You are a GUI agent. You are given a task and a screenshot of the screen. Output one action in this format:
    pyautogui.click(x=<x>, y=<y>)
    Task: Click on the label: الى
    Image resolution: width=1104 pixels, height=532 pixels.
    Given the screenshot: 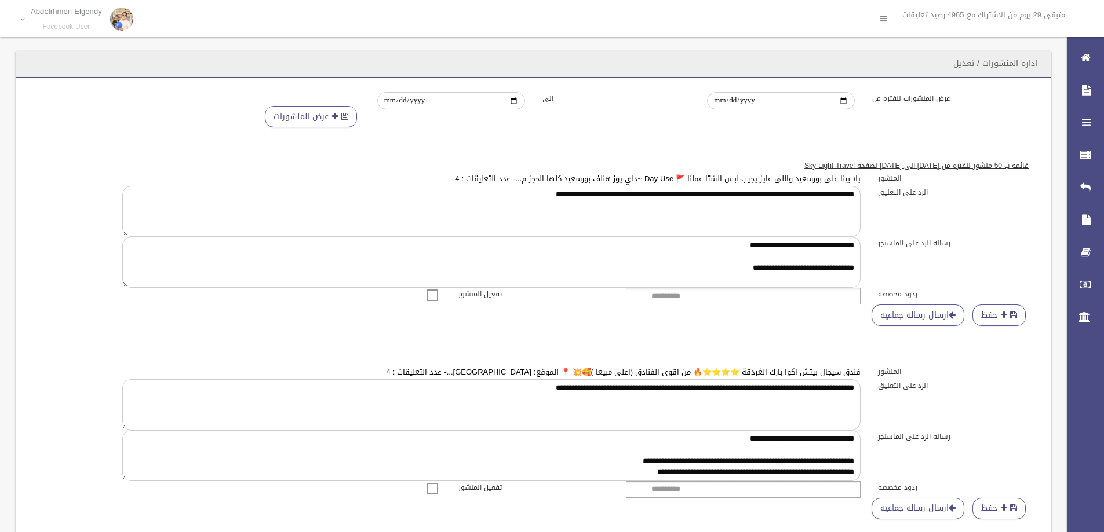 What is the action you would take?
    pyautogui.click(x=616, y=98)
    